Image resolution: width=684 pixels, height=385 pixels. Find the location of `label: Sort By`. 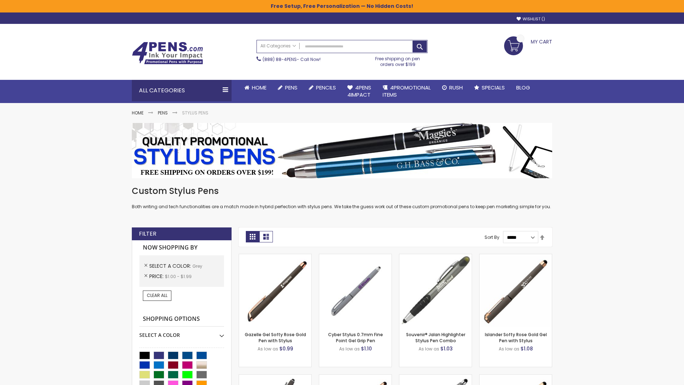

label: Sort By is located at coordinates (492, 237).